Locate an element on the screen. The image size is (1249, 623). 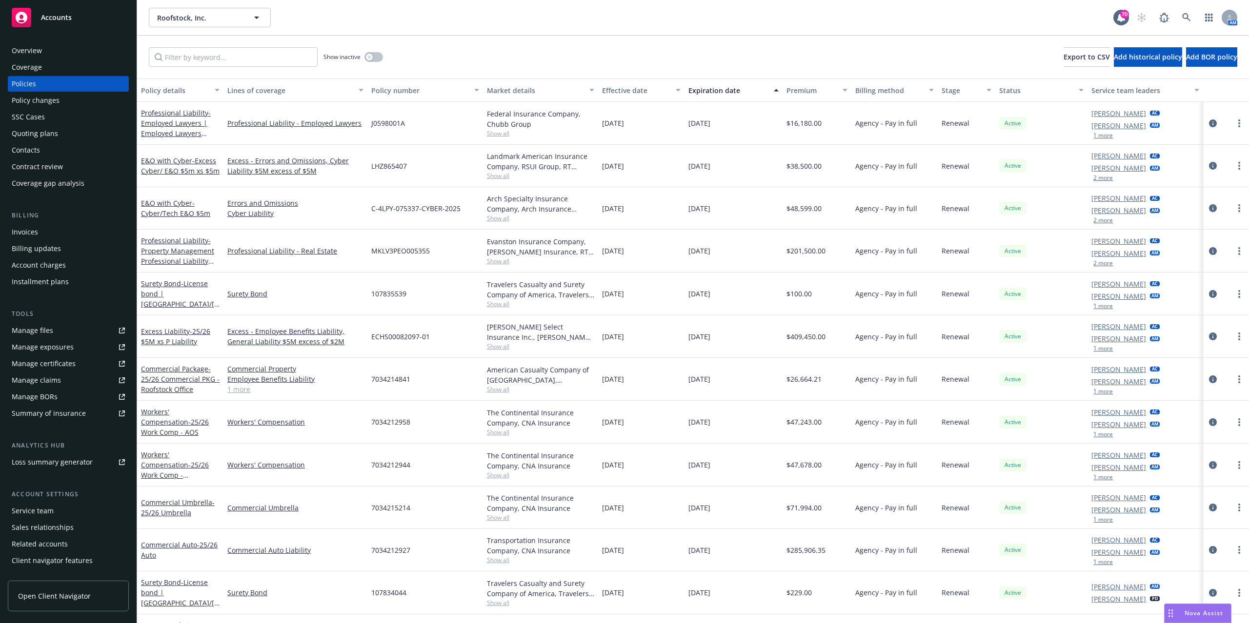
a: Manage certificates is located at coordinates (68, 364).